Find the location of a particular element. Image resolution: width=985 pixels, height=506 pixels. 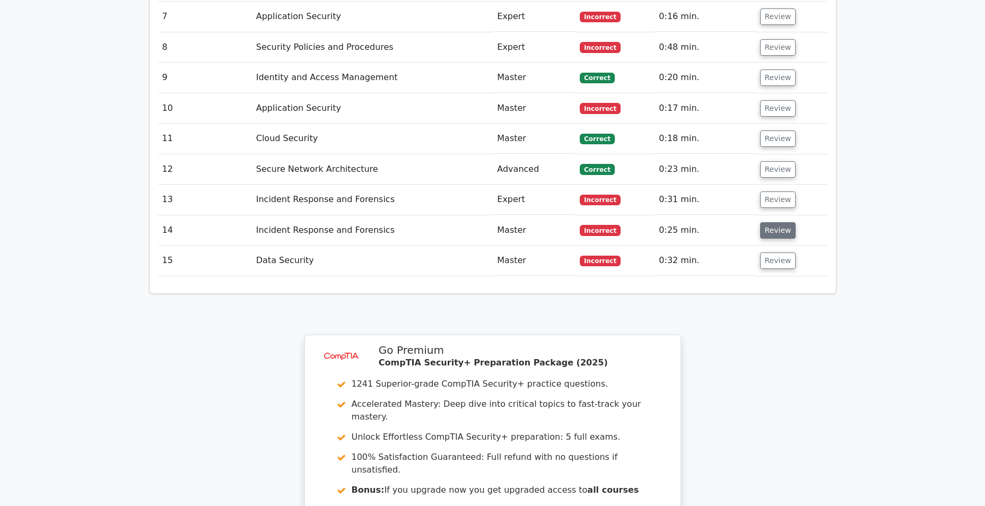

td: Advanced is located at coordinates (534, 169).